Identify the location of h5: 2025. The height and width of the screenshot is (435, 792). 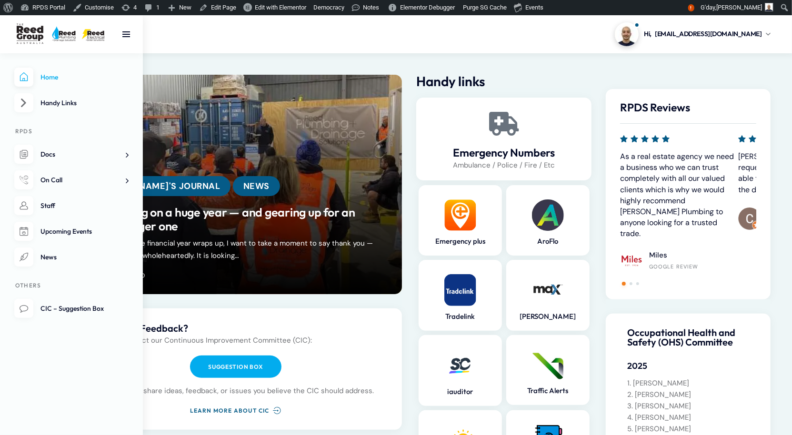
(688, 366).